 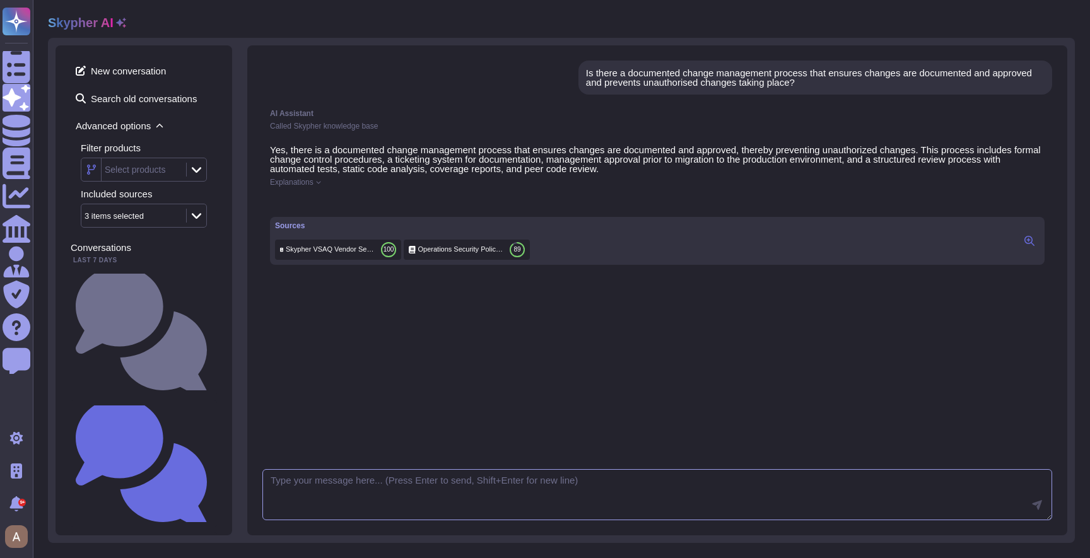 What do you see at coordinates (517, 250) in the screenshot?
I see `span: 89` at bounding box center [517, 250].